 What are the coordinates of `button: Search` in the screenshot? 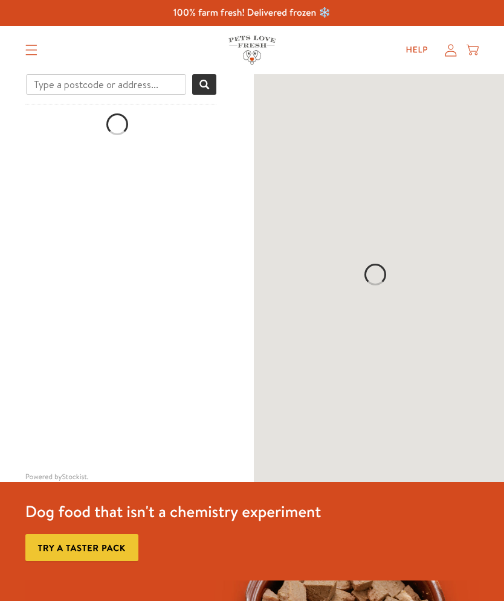 It's located at (204, 85).